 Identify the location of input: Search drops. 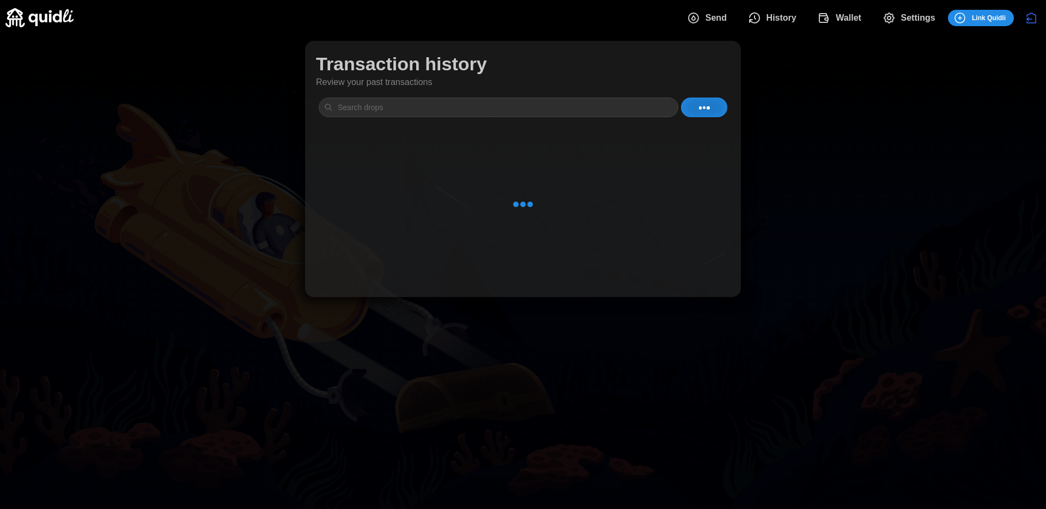
(499, 107).